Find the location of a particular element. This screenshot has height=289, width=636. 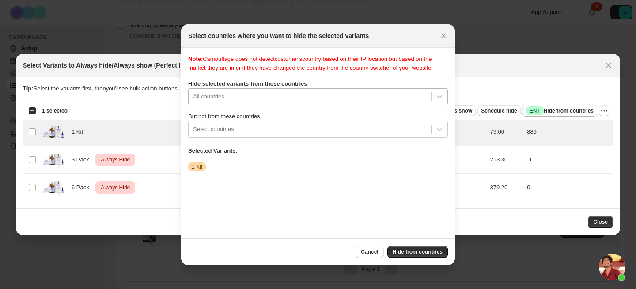

span: ENT is located at coordinates (535, 111).